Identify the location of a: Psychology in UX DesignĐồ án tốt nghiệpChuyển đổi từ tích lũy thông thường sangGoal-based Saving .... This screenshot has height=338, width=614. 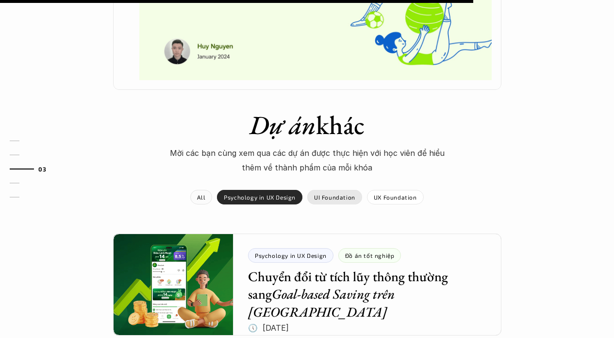
(307, 285).